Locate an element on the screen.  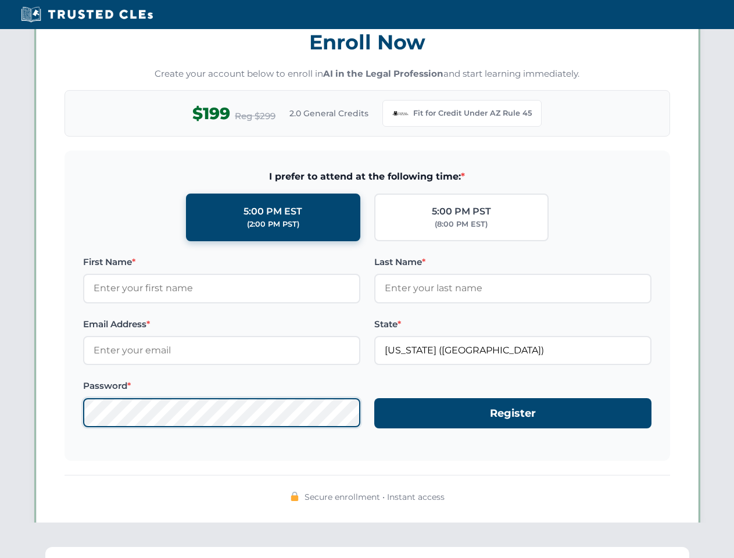
h3: Enroll Now is located at coordinates (367, 42).